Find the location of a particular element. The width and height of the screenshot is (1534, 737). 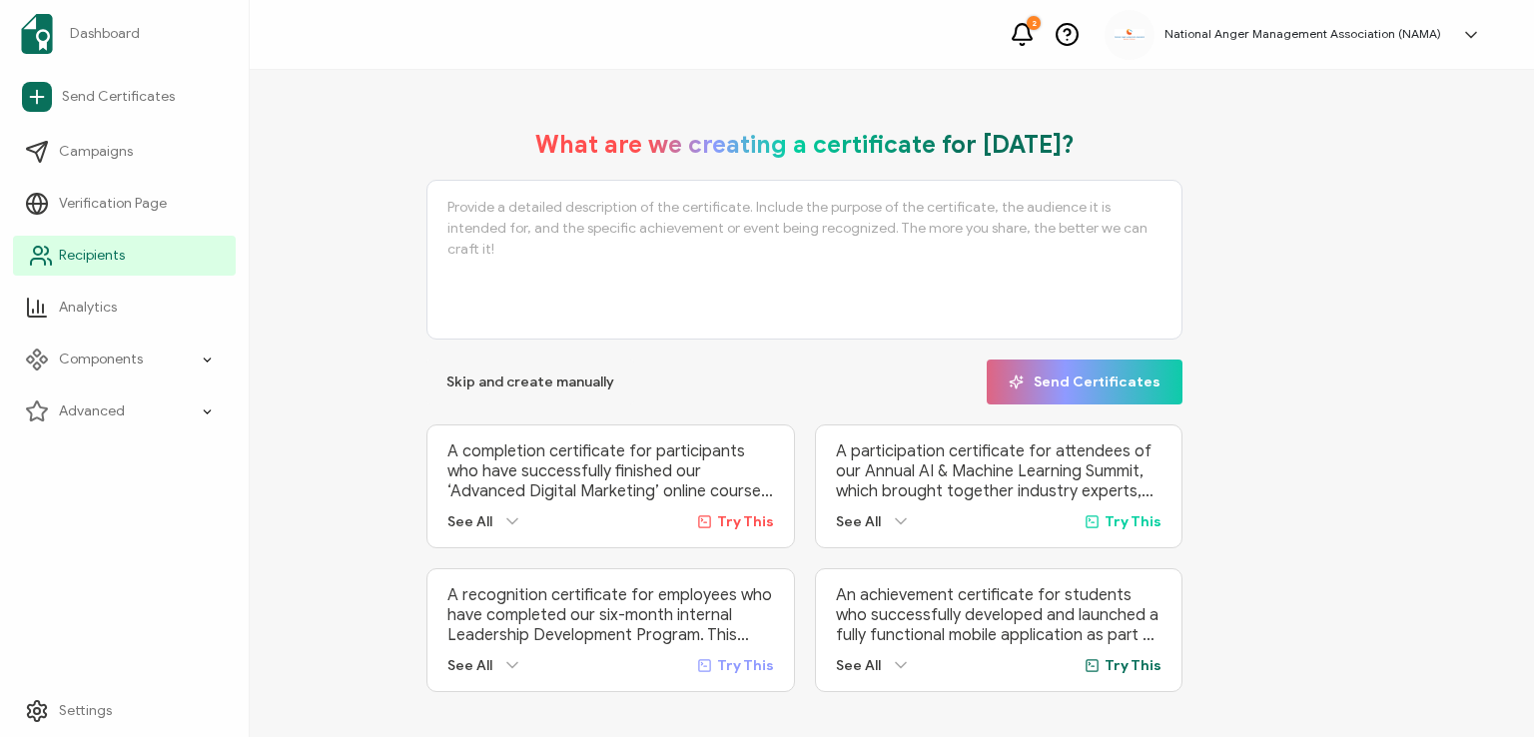

a: Dashboard is located at coordinates (124, 34).